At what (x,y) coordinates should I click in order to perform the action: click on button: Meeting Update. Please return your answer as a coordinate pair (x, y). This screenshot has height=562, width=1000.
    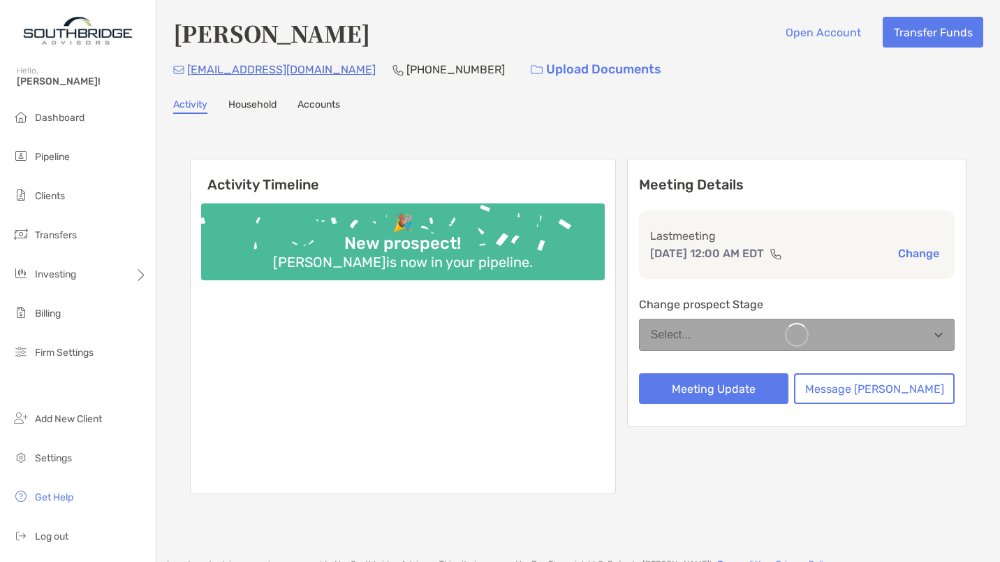
    Looking at the image, I should click on (714, 388).